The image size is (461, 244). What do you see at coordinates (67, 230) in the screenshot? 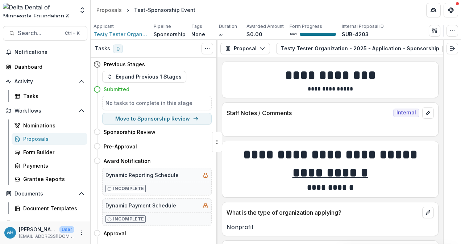
I see `p: User` at bounding box center [67, 230].